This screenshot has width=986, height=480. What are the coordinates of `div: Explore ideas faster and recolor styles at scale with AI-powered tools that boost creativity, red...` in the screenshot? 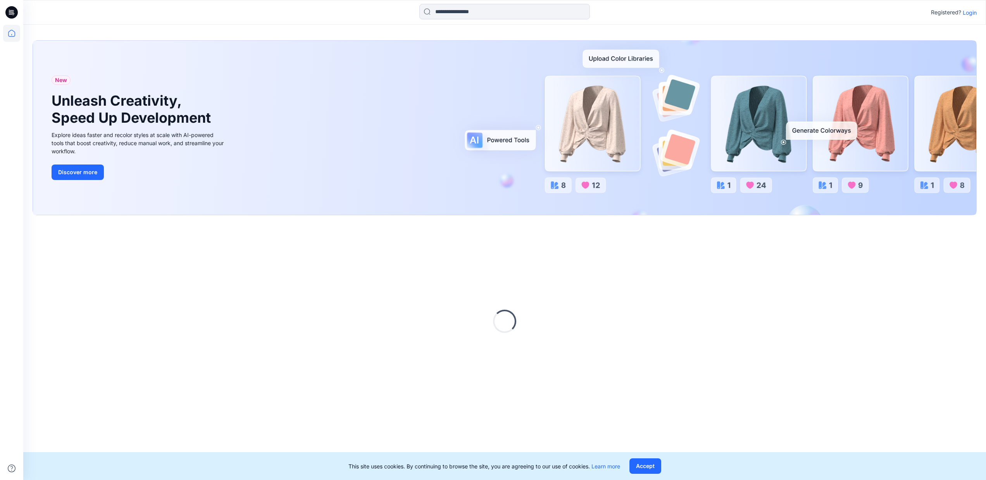 It's located at (139, 143).